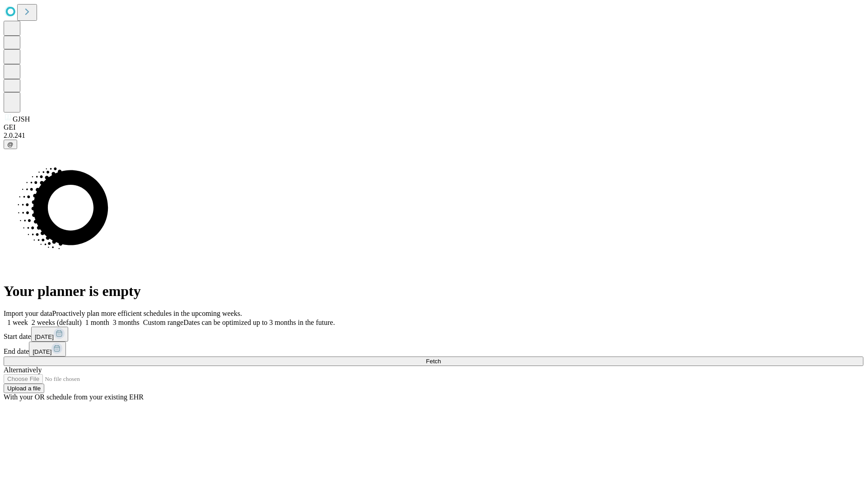 Image resolution: width=867 pixels, height=488 pixels. Describe the element at coordinates (147, 313) in the screenshot. I see `span: Proactively plan more efficient schedules in the upcoming weeks.` at that location.